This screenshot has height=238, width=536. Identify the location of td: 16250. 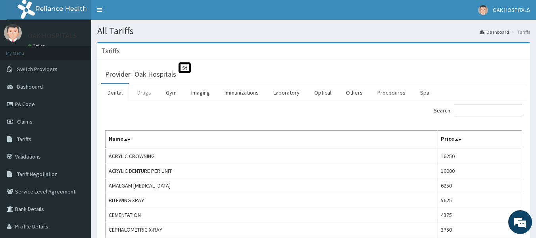
(480, 156).